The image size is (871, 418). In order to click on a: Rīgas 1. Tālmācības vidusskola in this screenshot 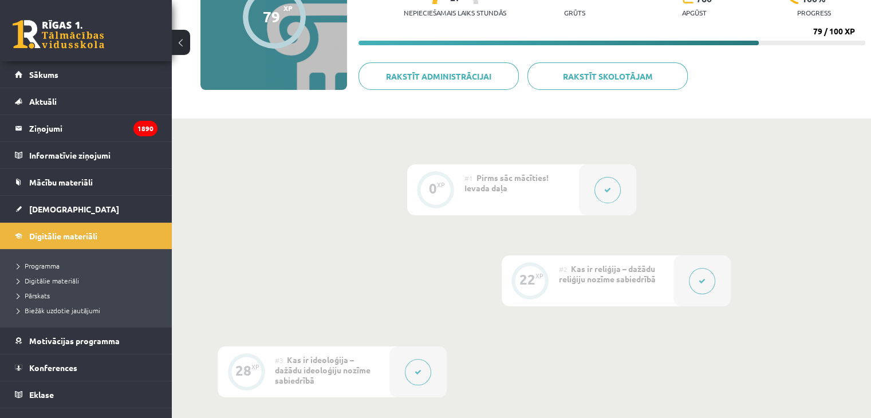, I will do `click(58, 34)`.